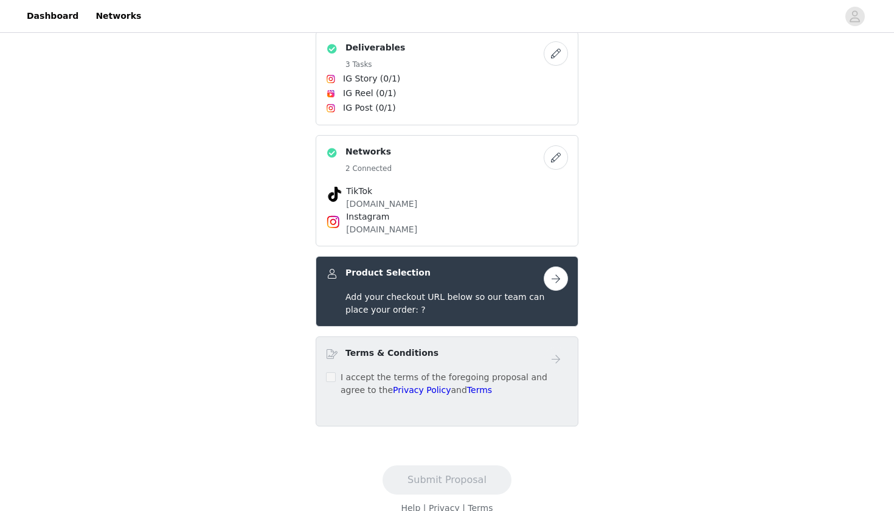 Image resolution: width=894 pixels, height=511 pixels. Describe the element at coordinates (447, 381) in the screenshot. I see `div: Terms & Conditions` at that location.